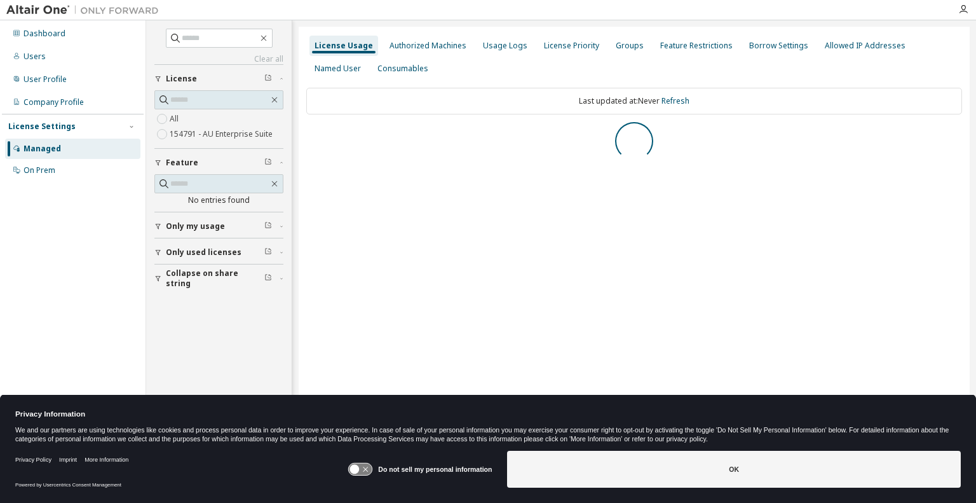  Describe the element at coordinates (182, 163) in the screenshot. I see `span: Feature` at that location.